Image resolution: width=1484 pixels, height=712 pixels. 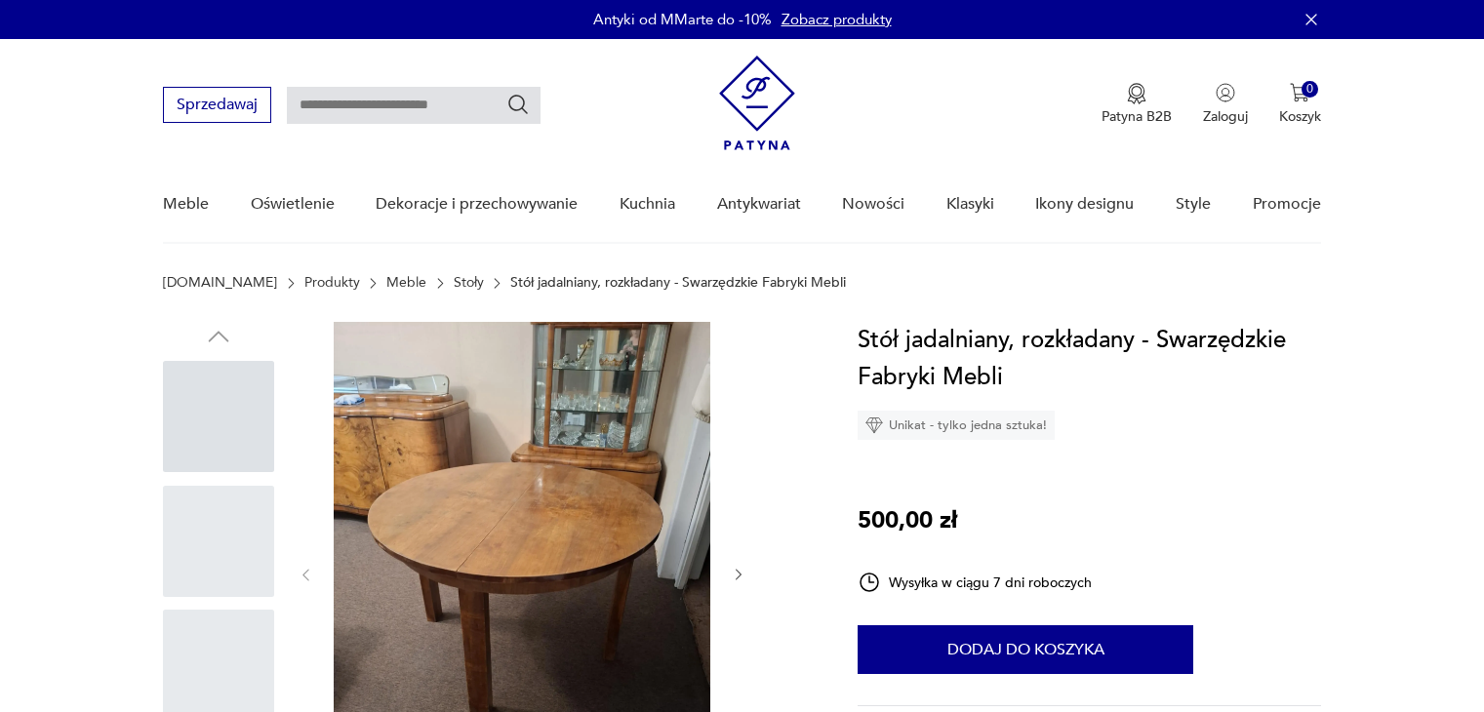 What do you see at coordinates (217, 106) in the screenshot?
I see `a: Sprzedawaj` at bounding box center [217, 106].